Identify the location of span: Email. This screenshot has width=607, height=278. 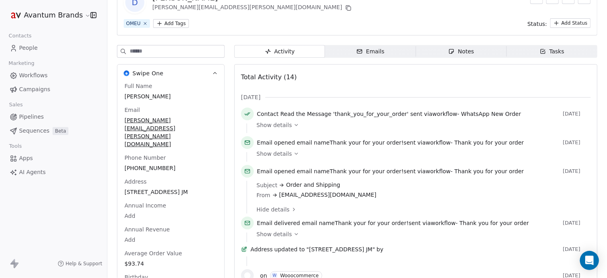
(132, 110).